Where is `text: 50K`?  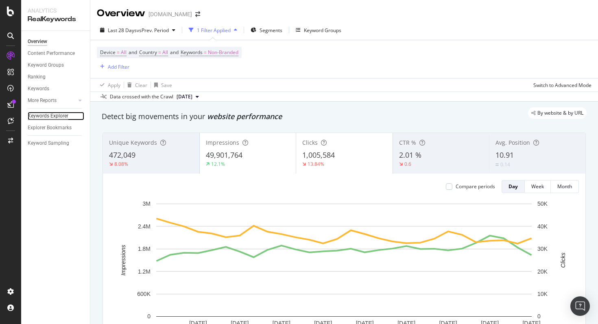 text: 50K is located at coordinates (543, 204).